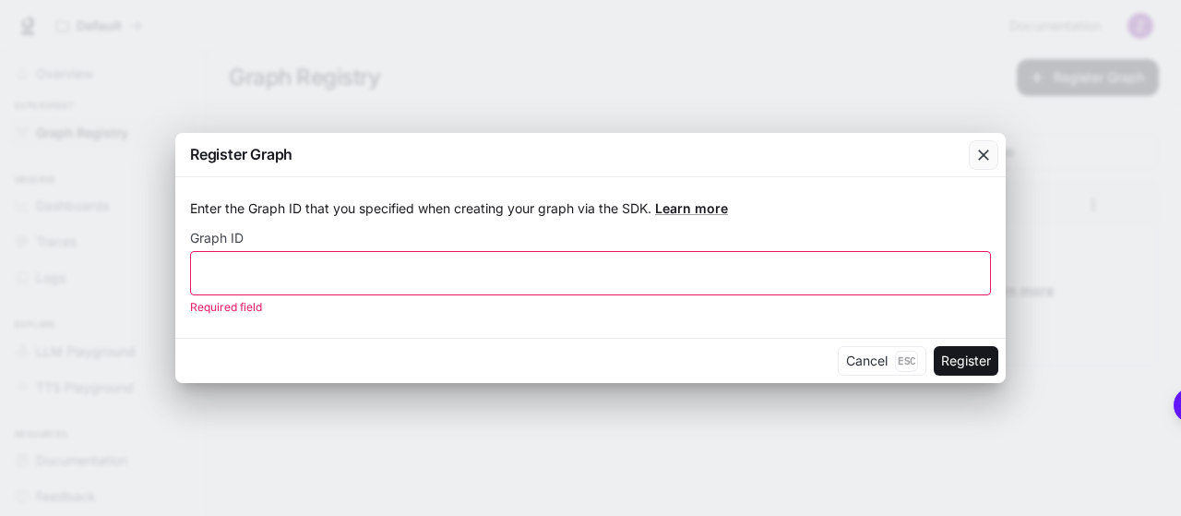 The height and width of the screenshot is (516, 1181). What do you see at coordinates (966, 361) in the screenshot?
I see `button: Register` at bounding box center [966, 361].